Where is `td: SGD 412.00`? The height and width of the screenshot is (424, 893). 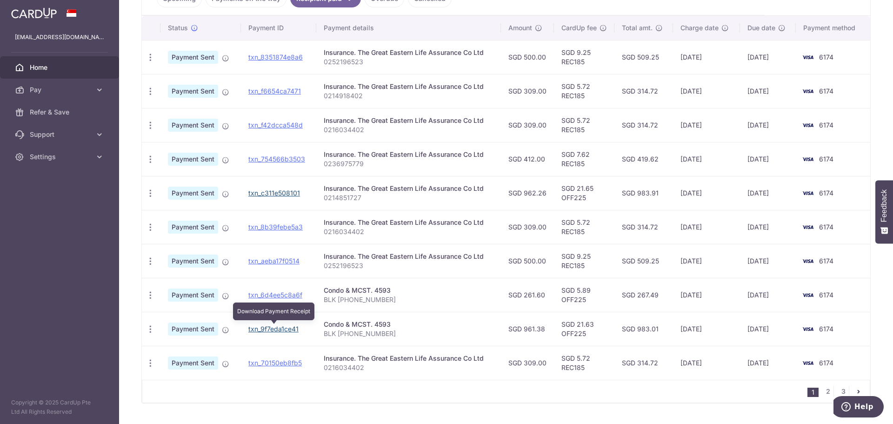
td: SGD 412.00 is located at coordinates (528, 159).